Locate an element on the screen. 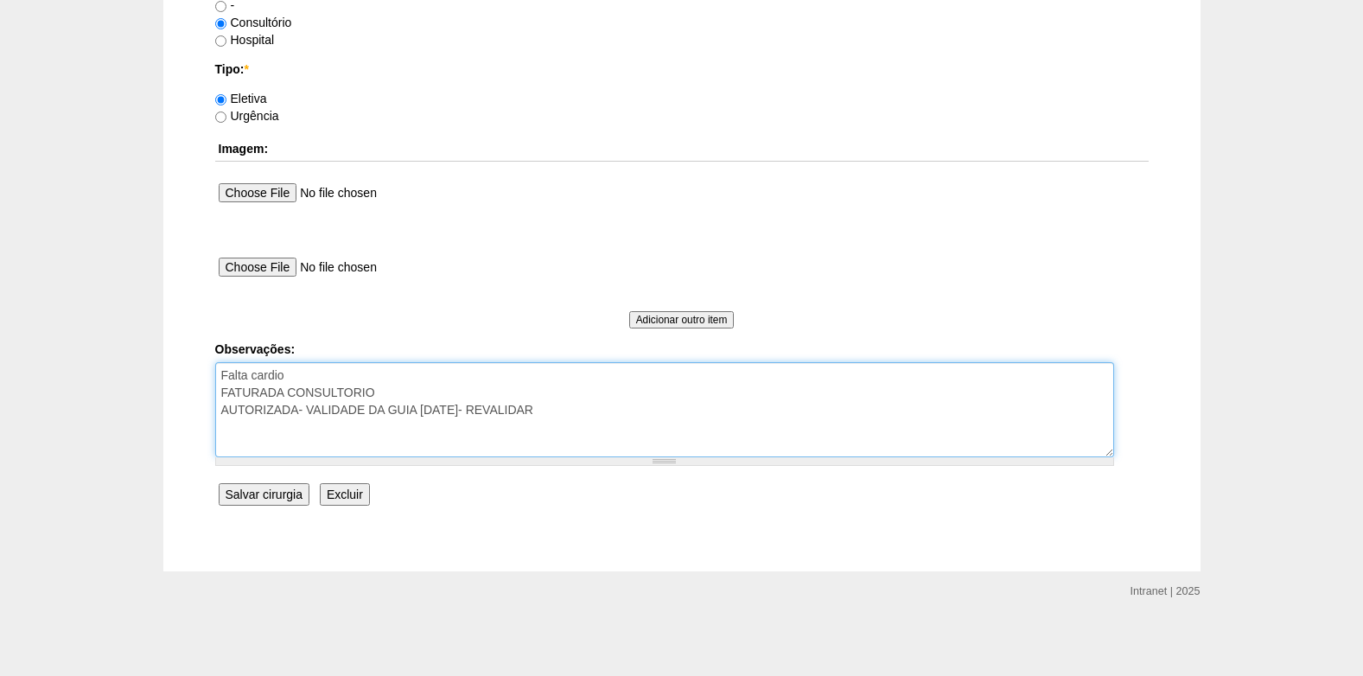  th: Imagem: is located at coordinates (682, 149).